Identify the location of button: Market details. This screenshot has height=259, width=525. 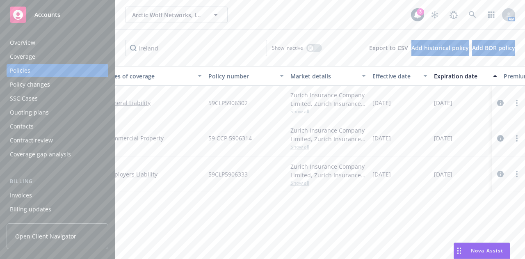
(328, 76).